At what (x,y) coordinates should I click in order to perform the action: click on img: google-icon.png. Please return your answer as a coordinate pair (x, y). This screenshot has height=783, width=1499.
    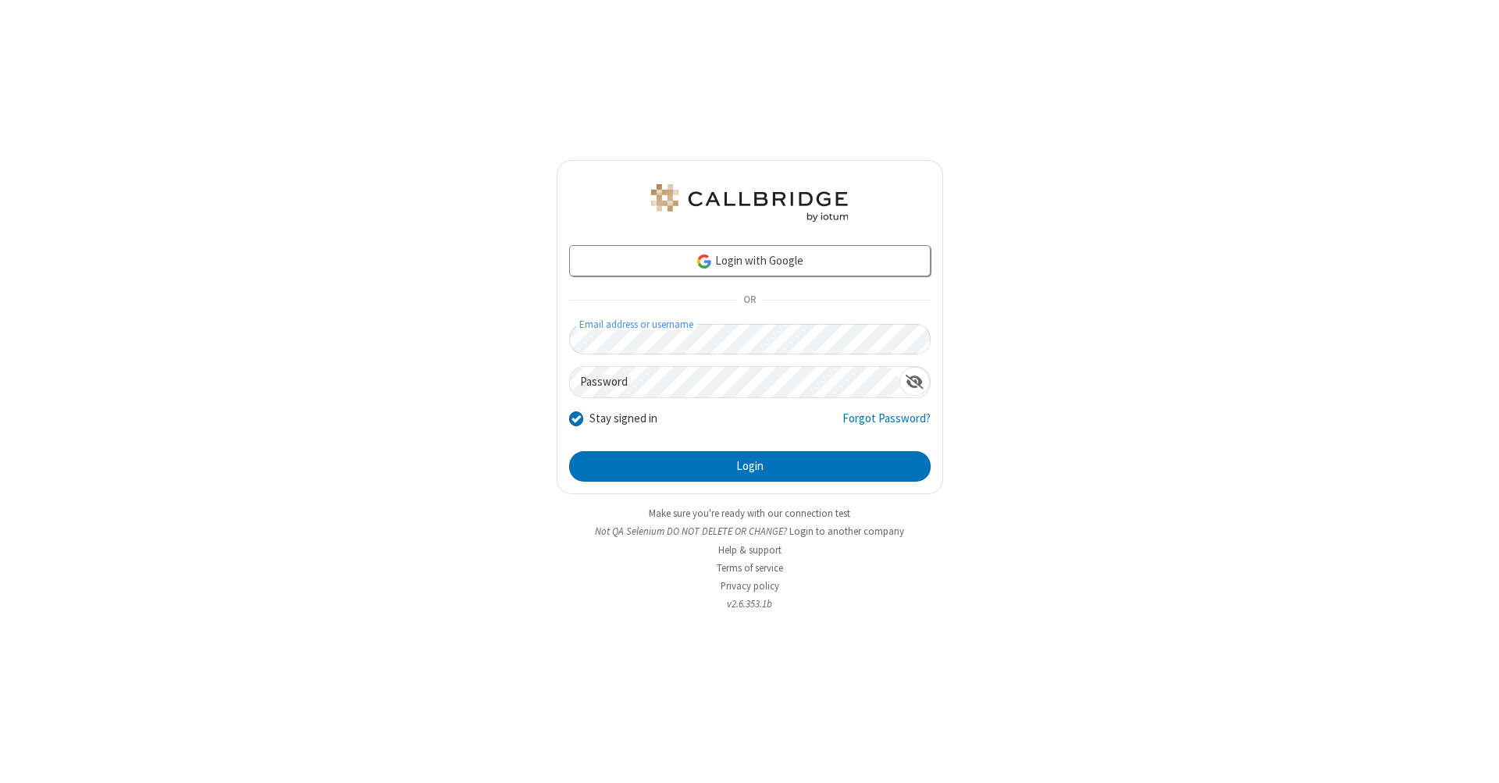
    Looking at the image, I should click on (704, 262).